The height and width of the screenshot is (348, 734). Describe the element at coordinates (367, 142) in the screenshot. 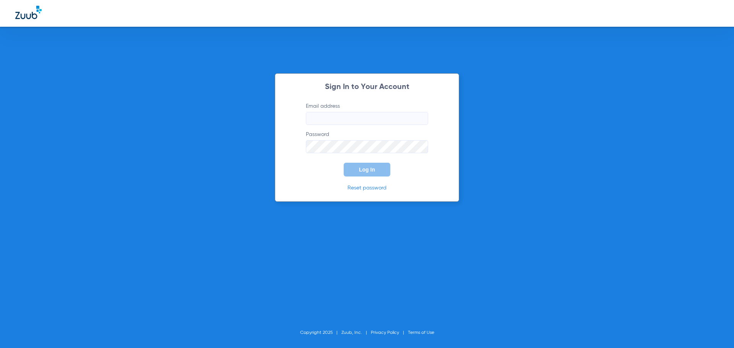

I see `label: Password` at that location.